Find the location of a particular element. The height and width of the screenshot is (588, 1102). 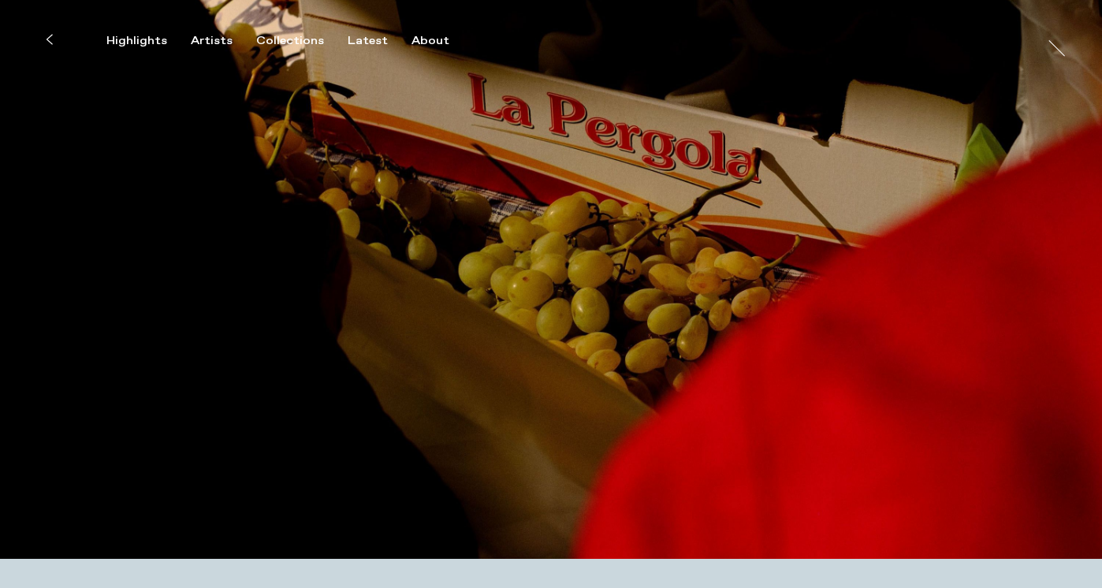

div: About is located at coordinates (430, 41).